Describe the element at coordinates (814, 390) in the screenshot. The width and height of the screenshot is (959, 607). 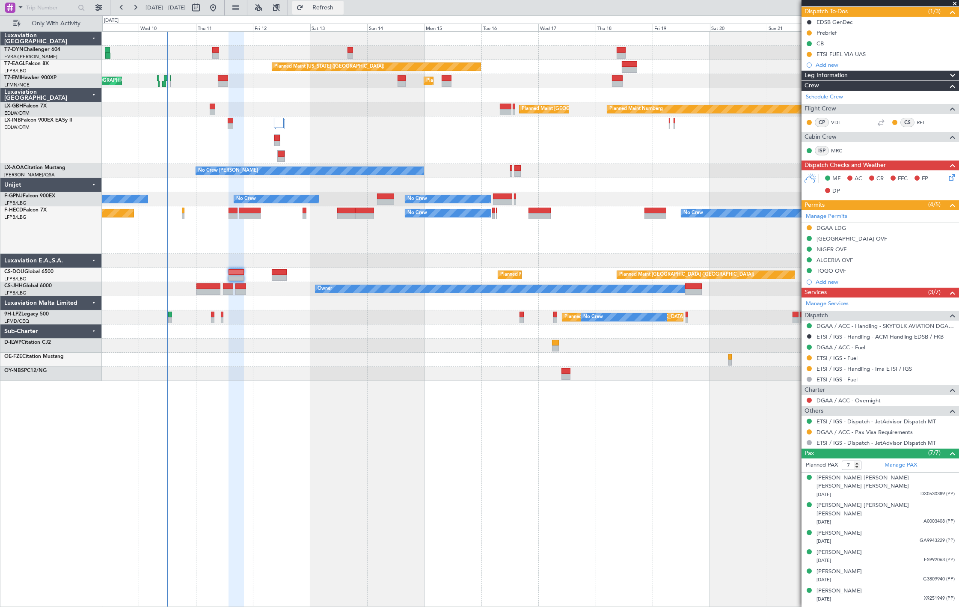
I see `span: Charter` at that location.